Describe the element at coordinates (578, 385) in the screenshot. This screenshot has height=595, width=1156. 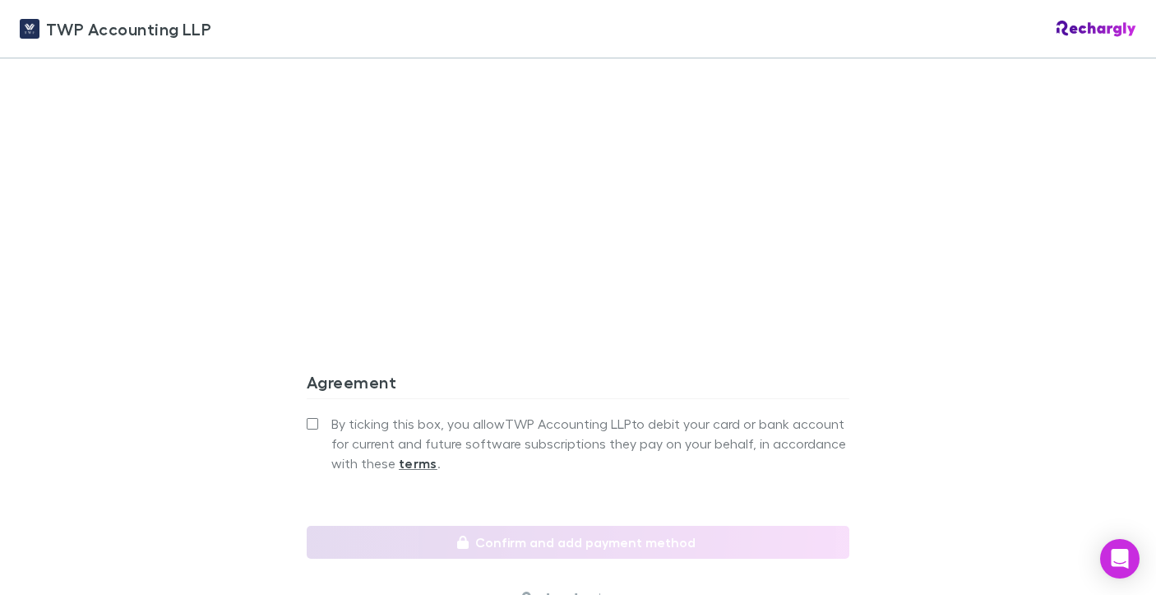
I see `h3: Agreement` at that location.